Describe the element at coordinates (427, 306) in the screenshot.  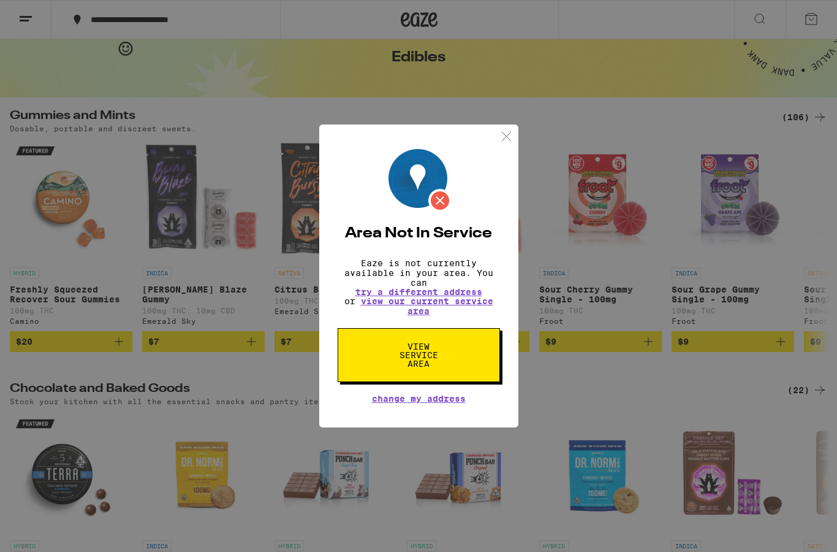
I see `a: view our current service area` at that location.